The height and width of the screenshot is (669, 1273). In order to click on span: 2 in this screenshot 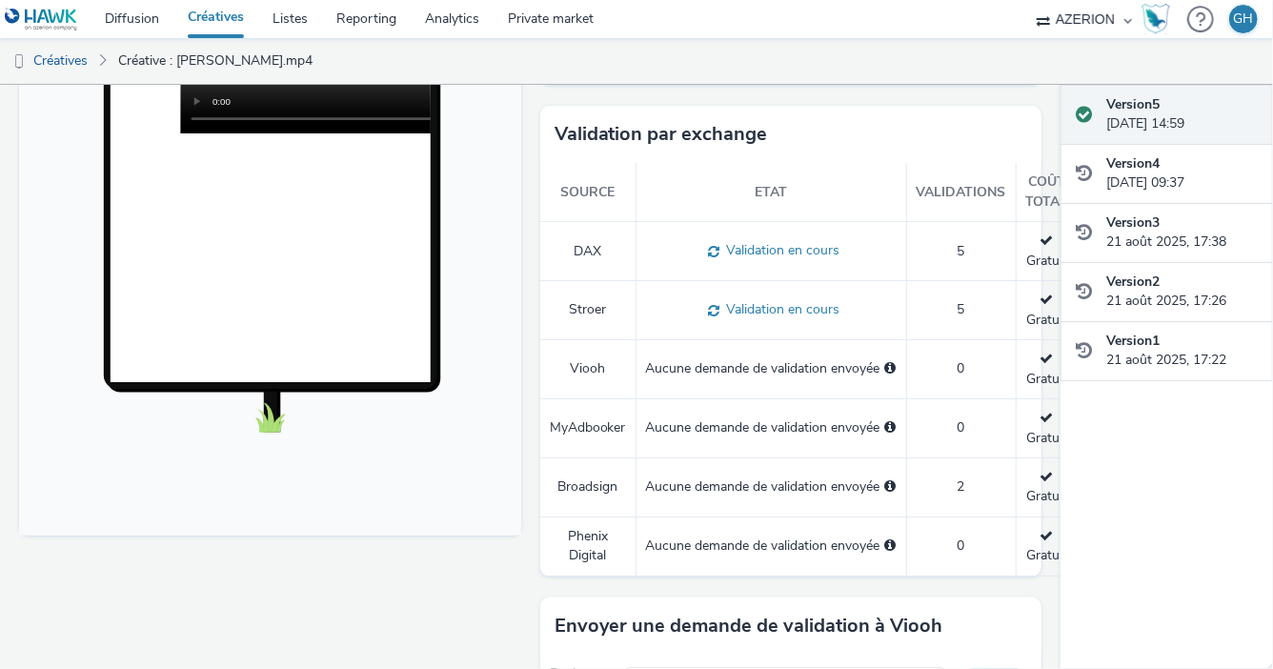, I will do `click(961, 486)`.